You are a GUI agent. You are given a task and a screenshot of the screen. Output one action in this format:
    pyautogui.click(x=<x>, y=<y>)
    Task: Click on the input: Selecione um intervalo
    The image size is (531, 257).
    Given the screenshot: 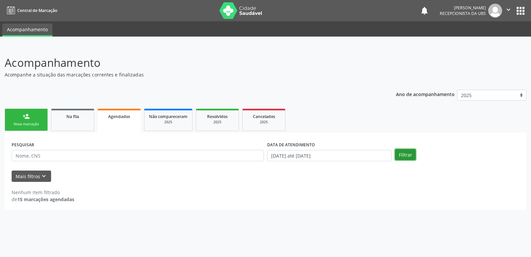 What is the action you would take?
    pyautogui.click(x=329, y=155)
    